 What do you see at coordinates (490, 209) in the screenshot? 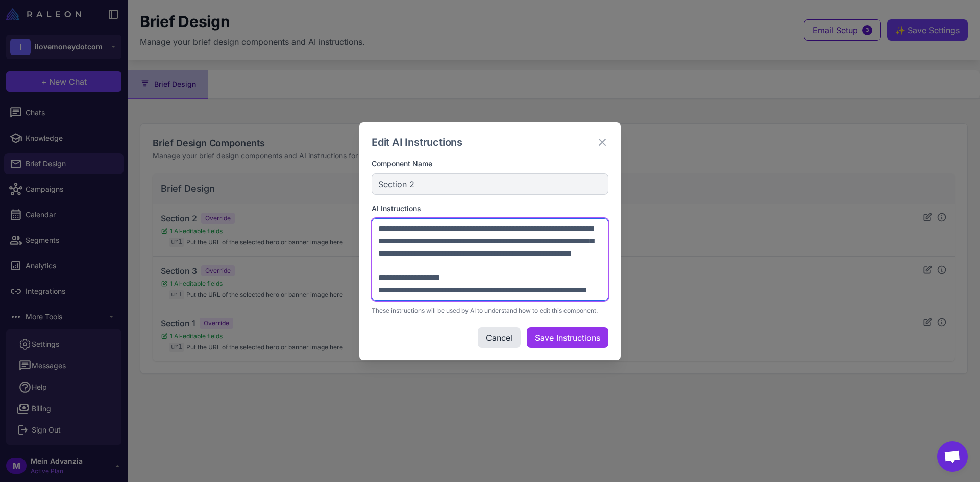
I see `label: AI Instructions` at bounding box center [490, 209].